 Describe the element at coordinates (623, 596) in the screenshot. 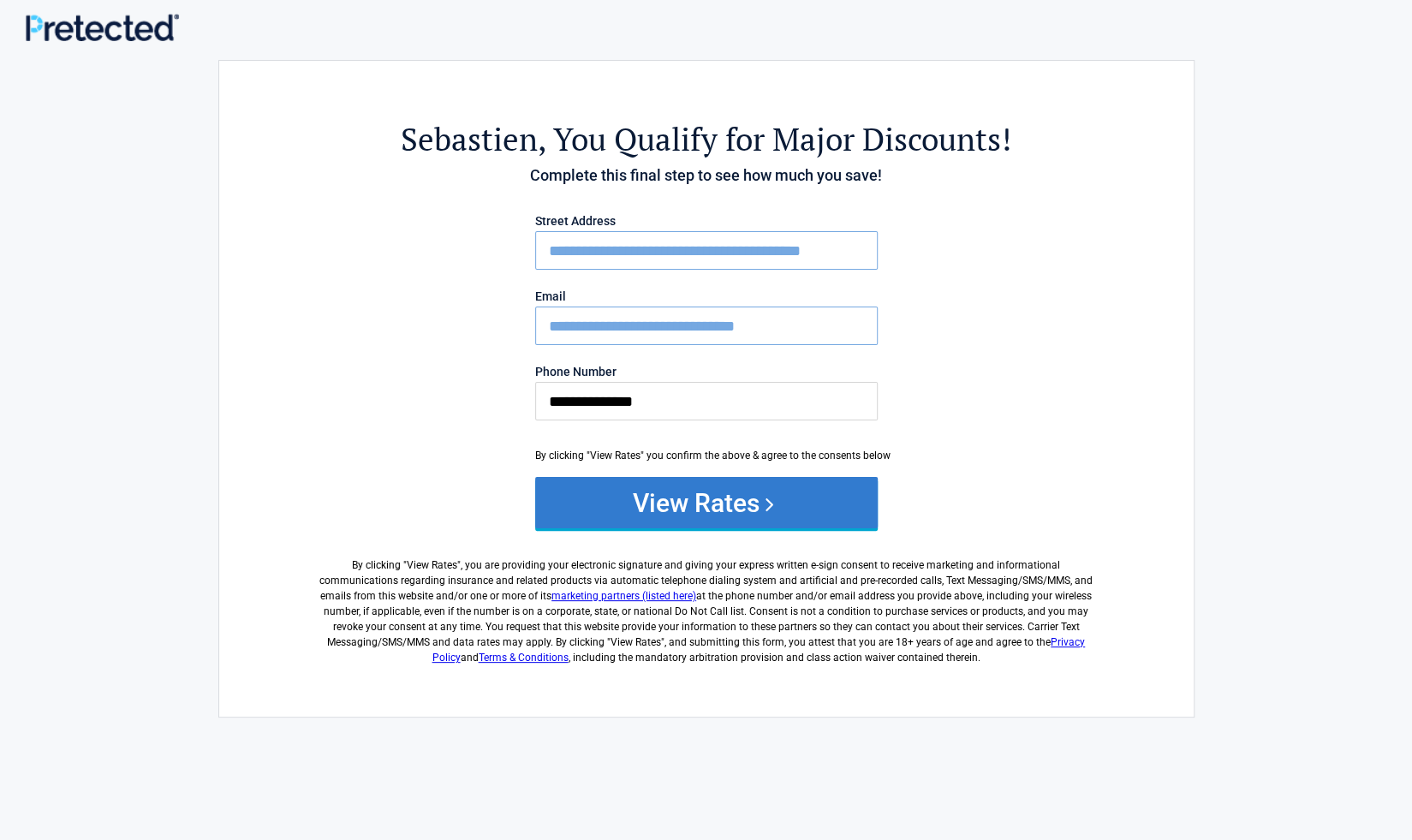

I see `a: marketing partners (listed here)` at that location.